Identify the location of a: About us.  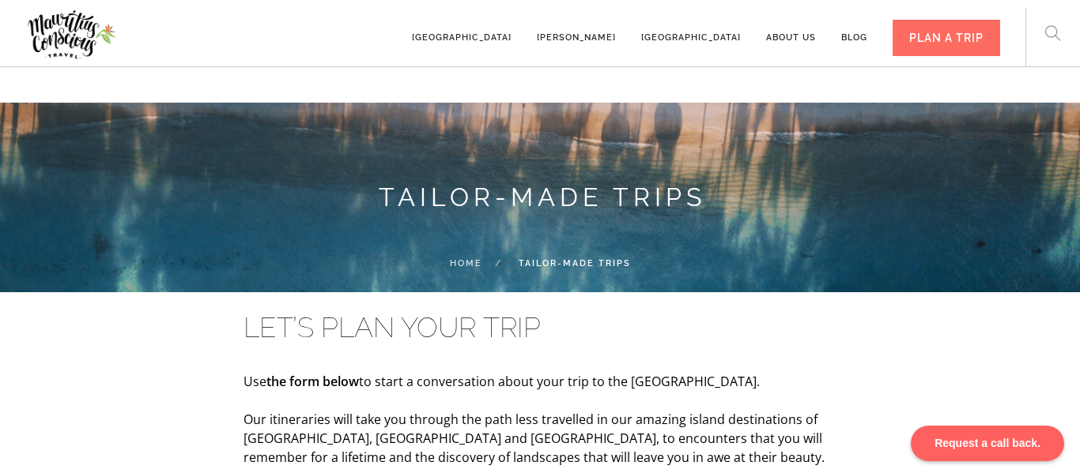
(790, 30).